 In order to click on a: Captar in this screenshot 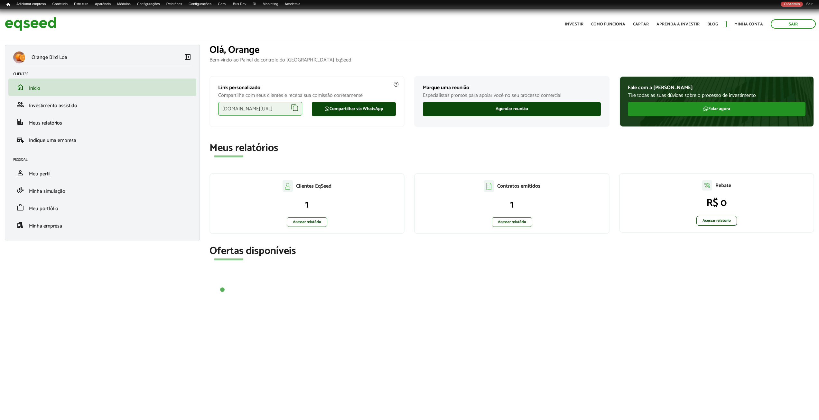, I will do `click(641, 24)`.